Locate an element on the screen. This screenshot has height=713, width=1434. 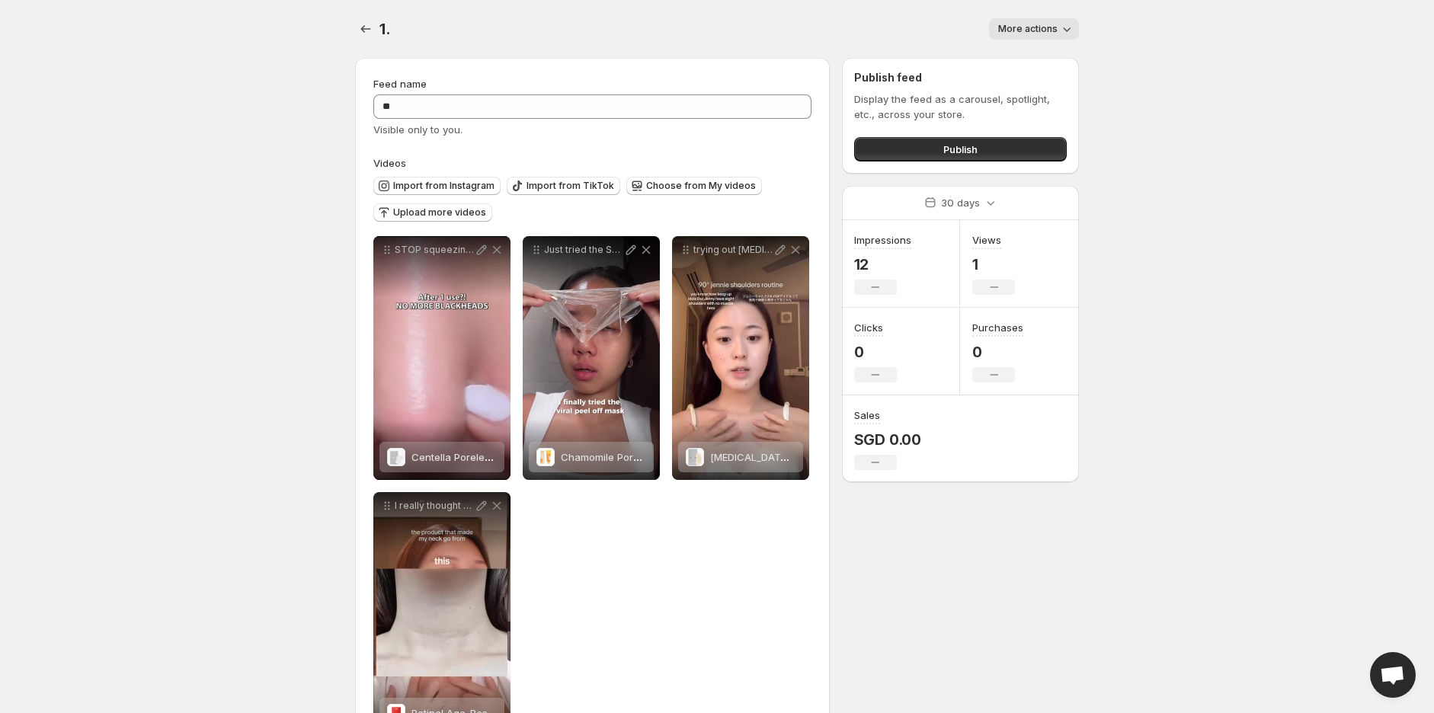
p: I really thought this would be a scam sorry sllightsg but I was pleasantly surprised that my hori... is located at coordinates (434, 506).